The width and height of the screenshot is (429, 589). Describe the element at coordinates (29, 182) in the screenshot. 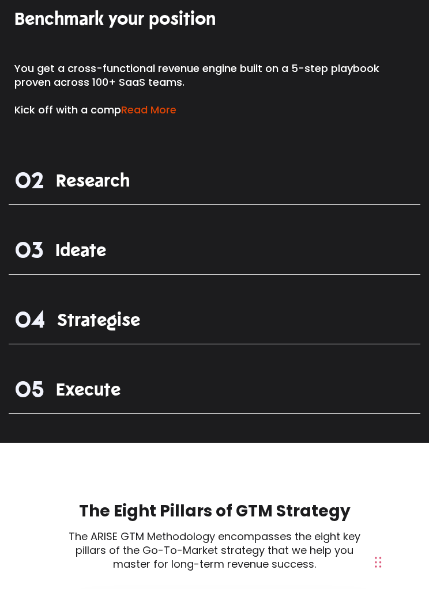

I see `span: 02` at that location.